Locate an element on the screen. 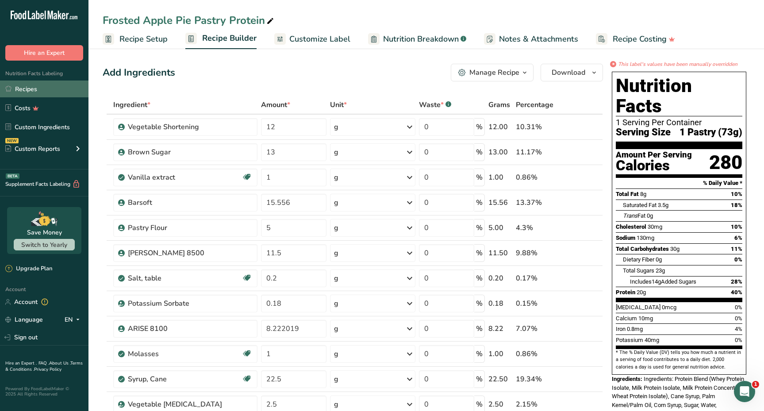  span: Sodium is located at coordinates (626, 238).